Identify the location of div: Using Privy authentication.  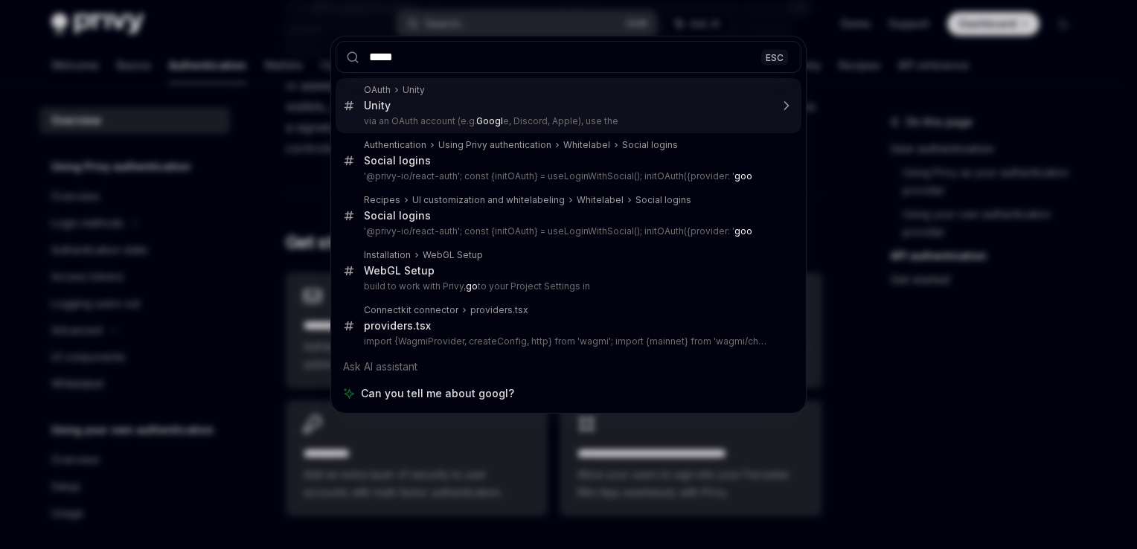
(495, 145).